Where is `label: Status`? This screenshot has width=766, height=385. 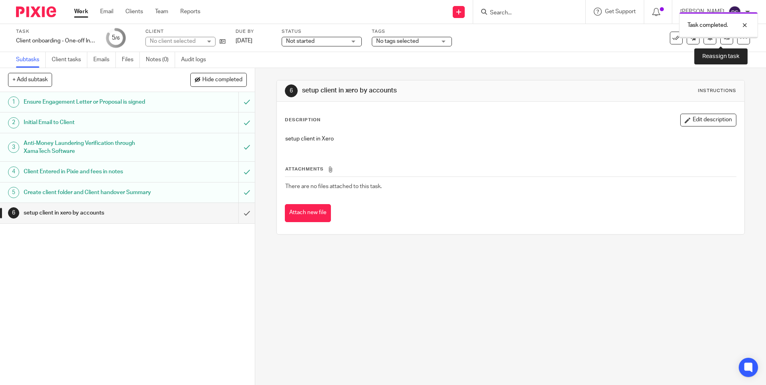 label: Status is located at coordinates (322, 32).